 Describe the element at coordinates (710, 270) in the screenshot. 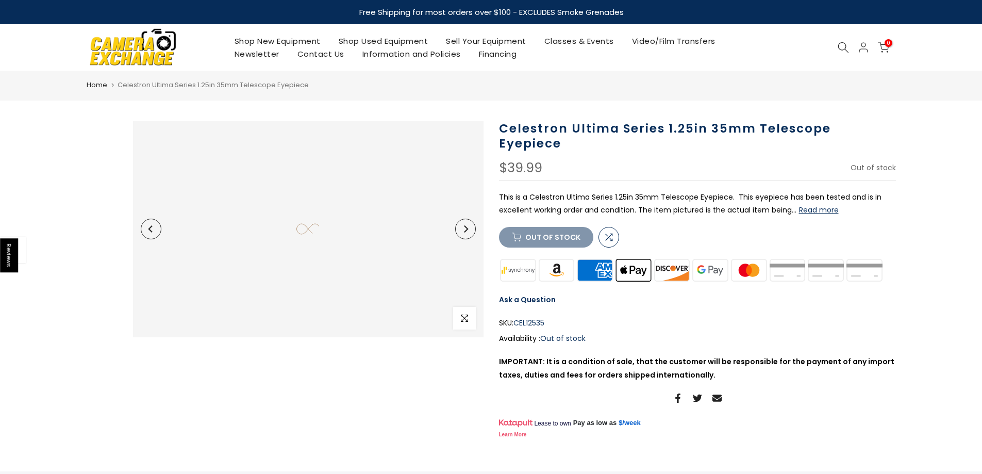

I see `img: google pay` at that location.